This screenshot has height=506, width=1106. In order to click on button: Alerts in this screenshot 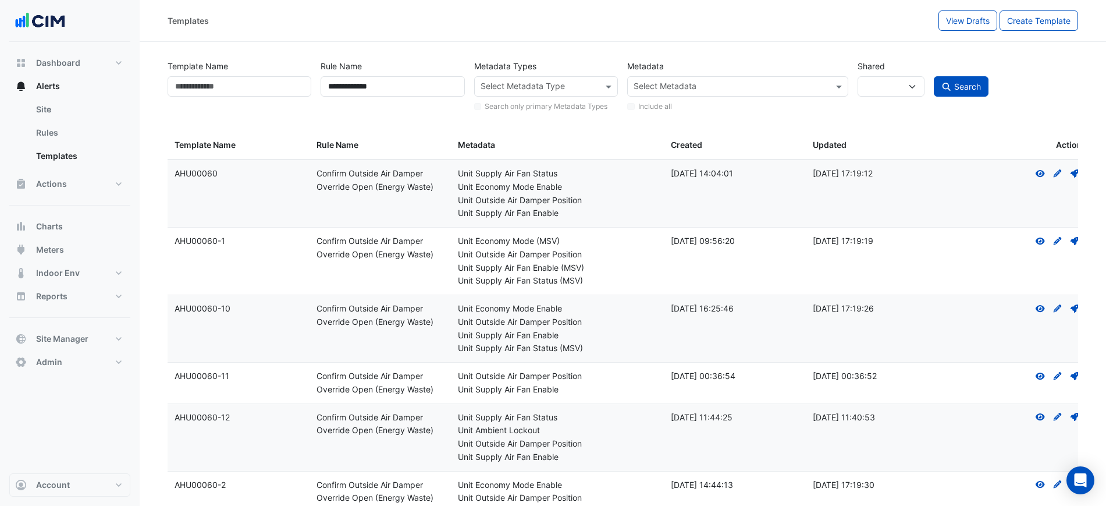, I will do `click(70, 86)`.